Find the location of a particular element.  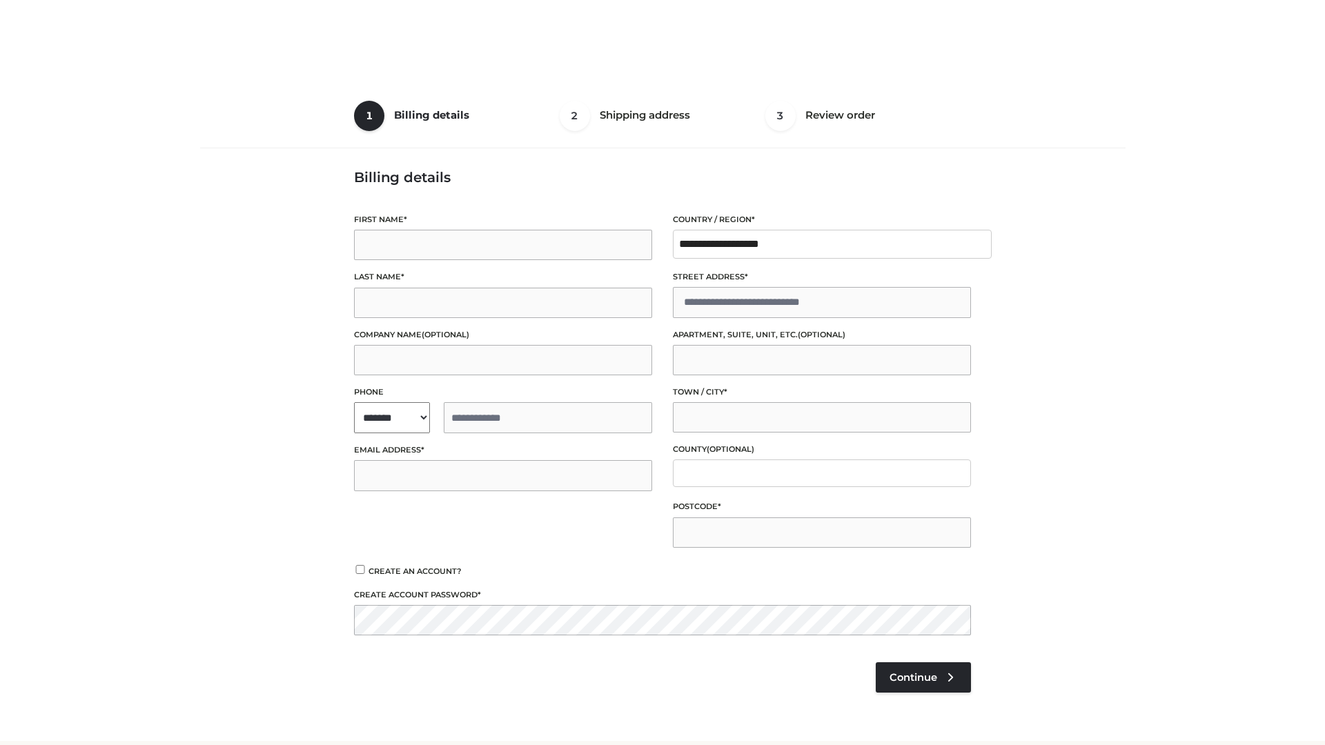

span: Shipping address is located at coordinates (645, 115).